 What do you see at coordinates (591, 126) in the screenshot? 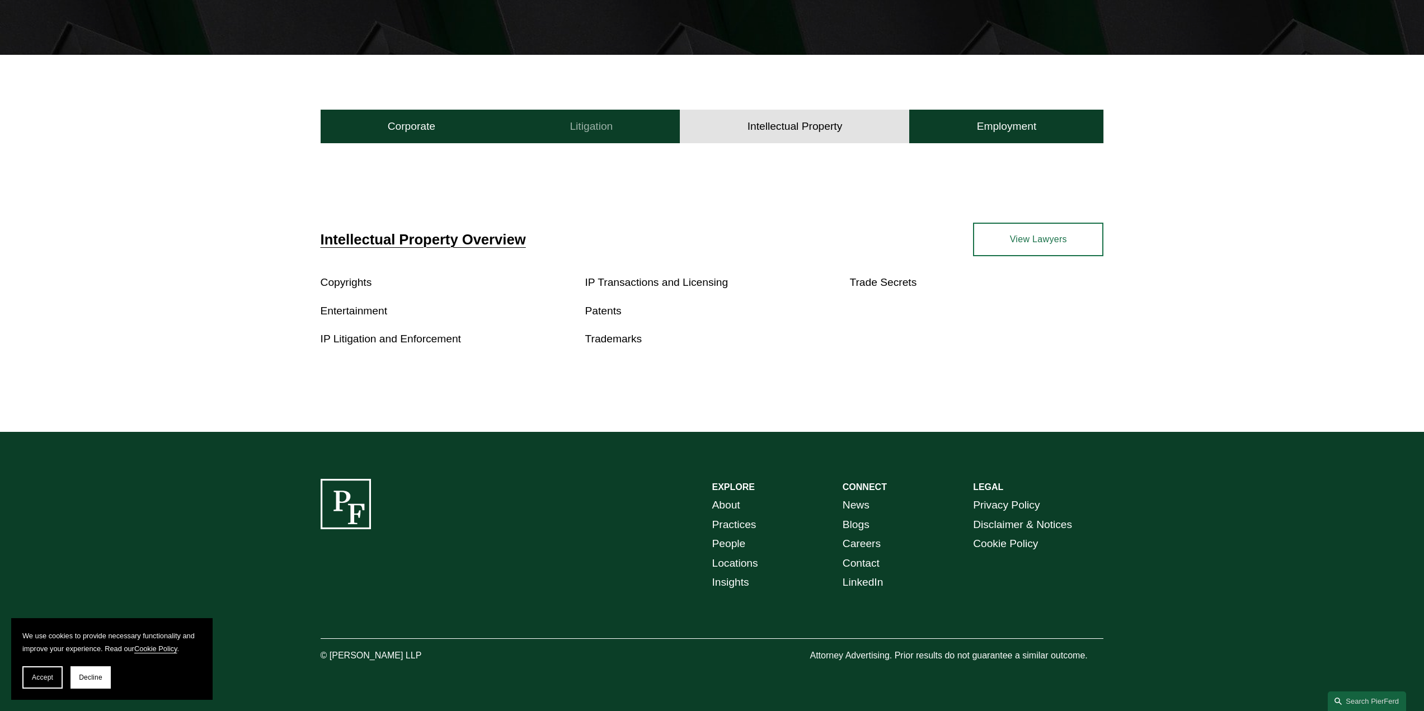
I see `h4: Litigation` at bounding box center [591, 126].